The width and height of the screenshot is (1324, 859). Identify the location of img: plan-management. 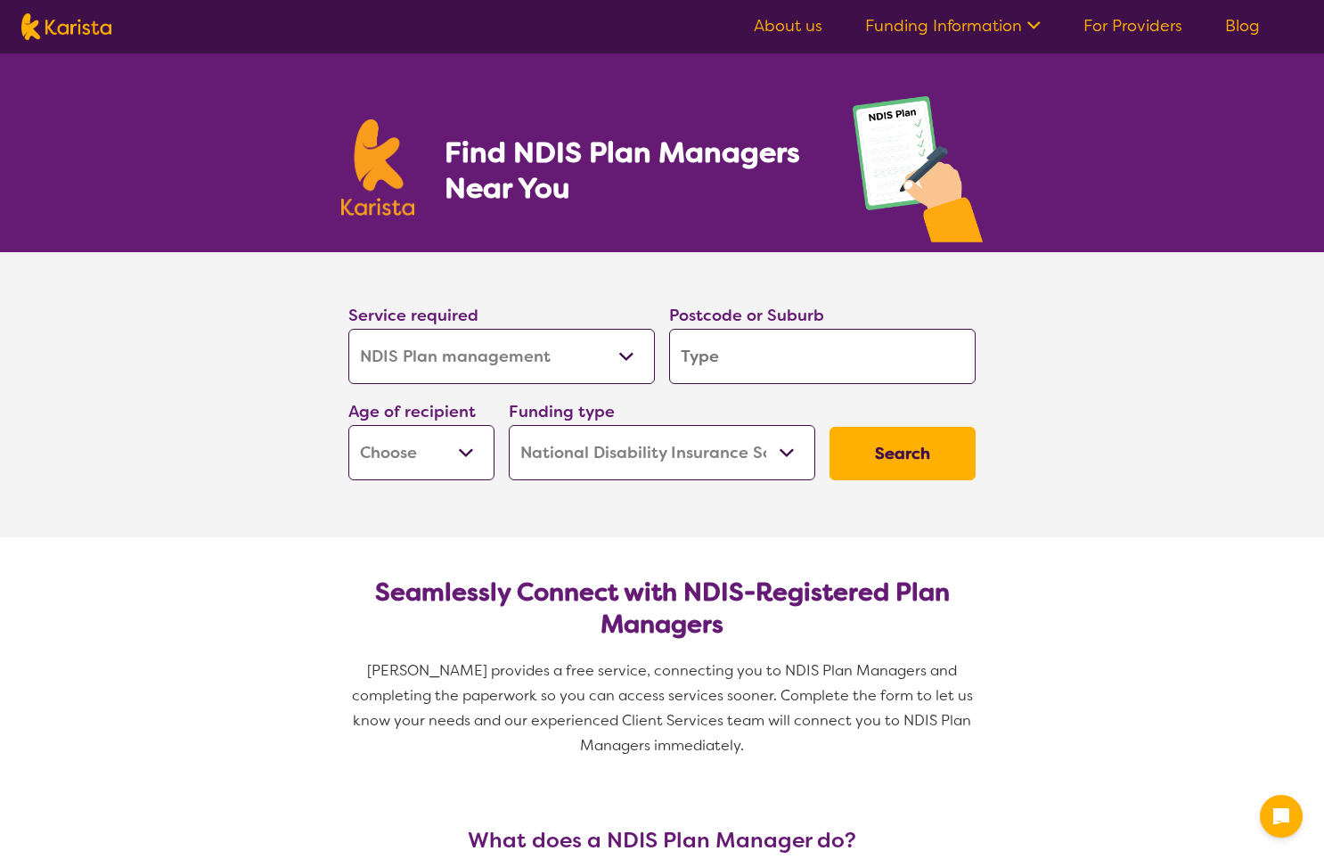
(918, 174).